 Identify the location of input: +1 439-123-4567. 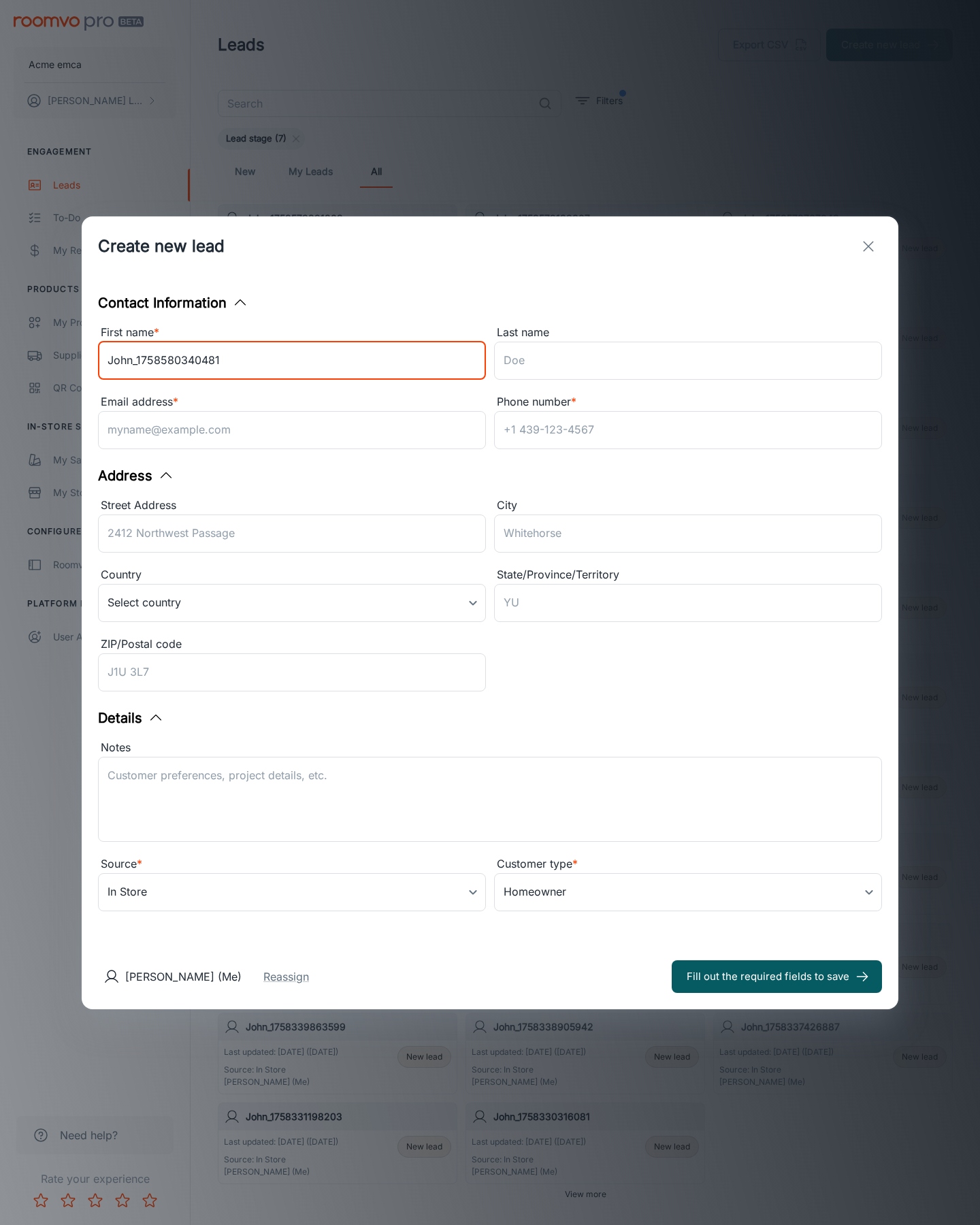
(688, 430).